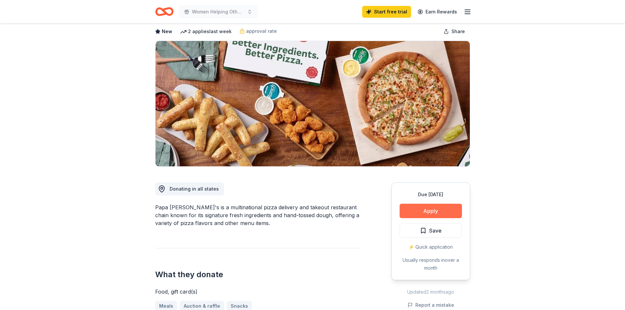 Image resolution: width=625 pixels, height=310 pixels. I want to click on button: Save, so click(430, 230).